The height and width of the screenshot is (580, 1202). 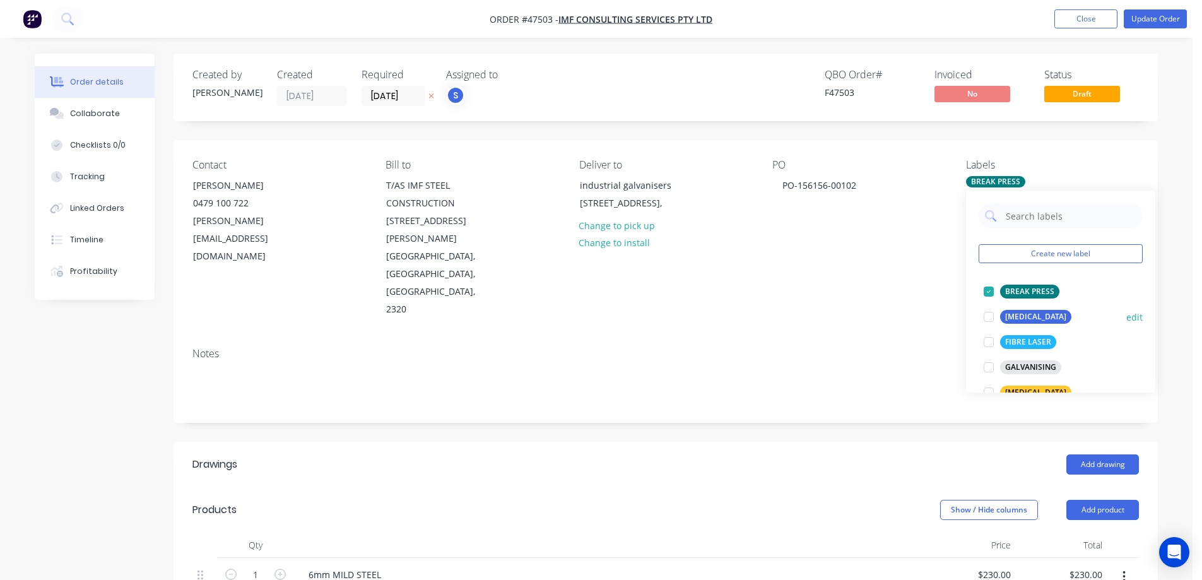 What do you see at coordinates (982, 74) in the screenshot?
I see `div: Invoiced` at bounding box center [982, 74].